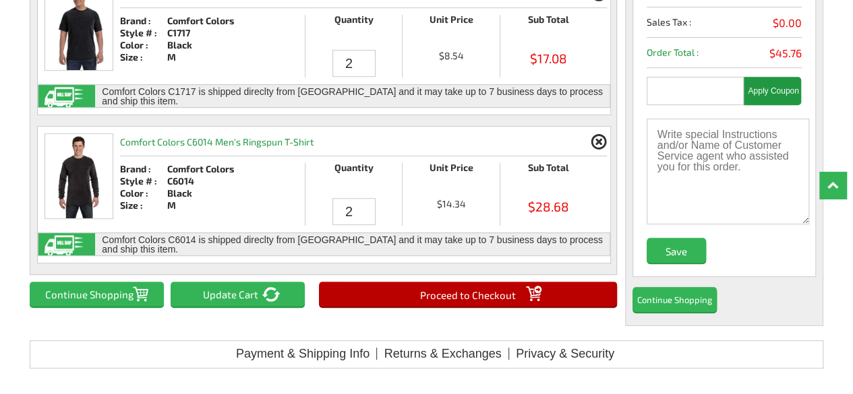 Image resolution: width=853 pixels, height=394 pixels. What do you see at coordinates (565, 354) in the screenshot?
I see `a: Privacy & Security` at bounding box center [565, 354].